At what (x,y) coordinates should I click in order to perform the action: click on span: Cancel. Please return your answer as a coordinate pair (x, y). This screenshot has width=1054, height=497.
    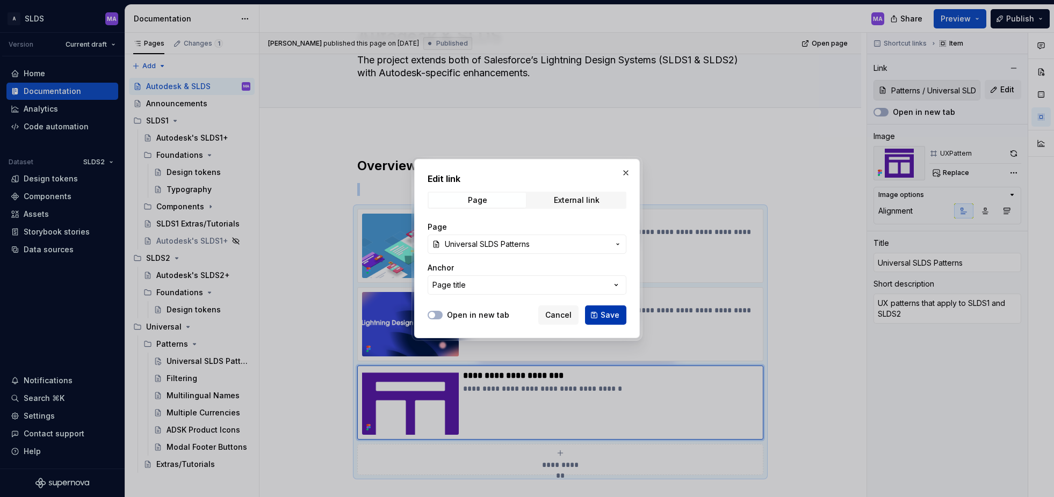
    Looking at the image, I should click on (558, 315).